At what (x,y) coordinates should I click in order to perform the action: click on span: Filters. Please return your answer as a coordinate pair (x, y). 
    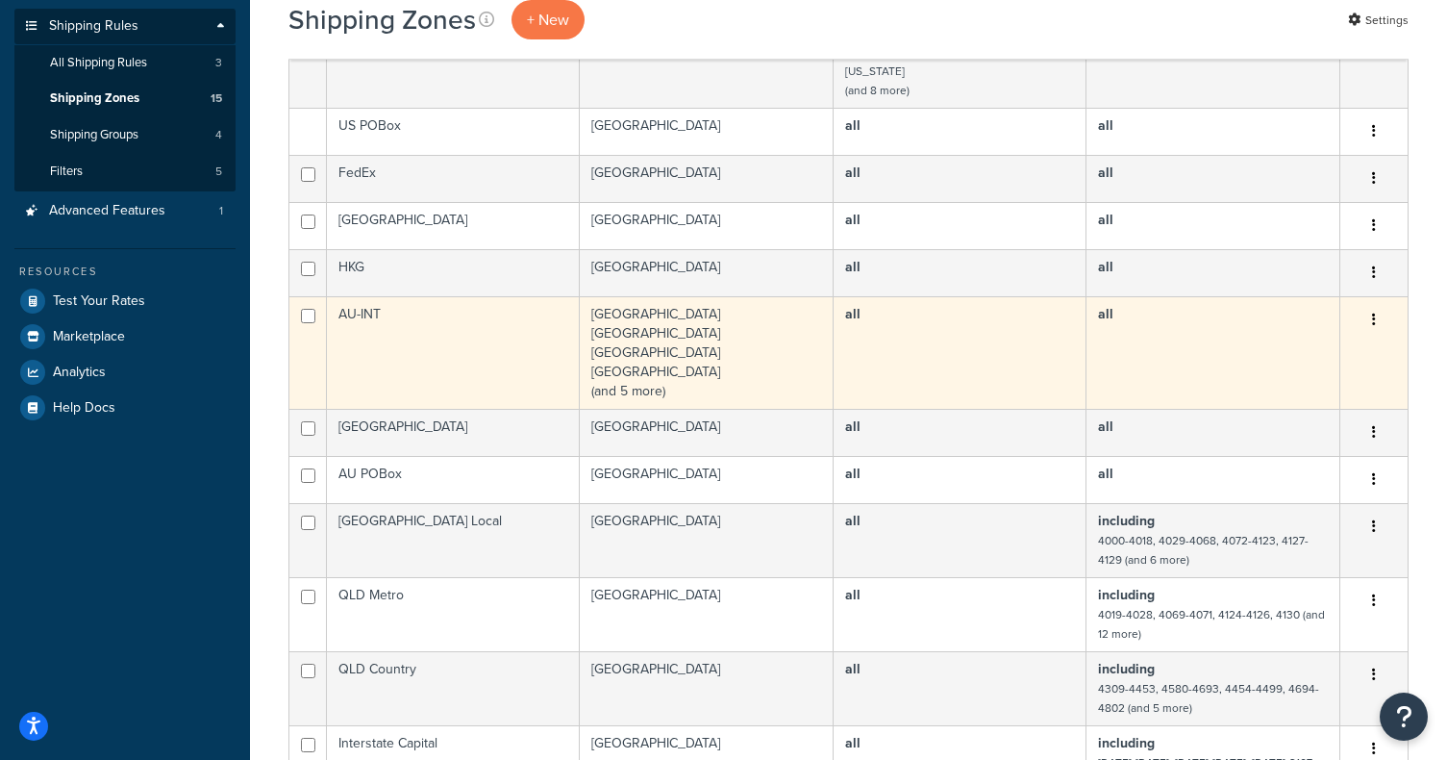
    Looking at the image, I should click on (66, 171).